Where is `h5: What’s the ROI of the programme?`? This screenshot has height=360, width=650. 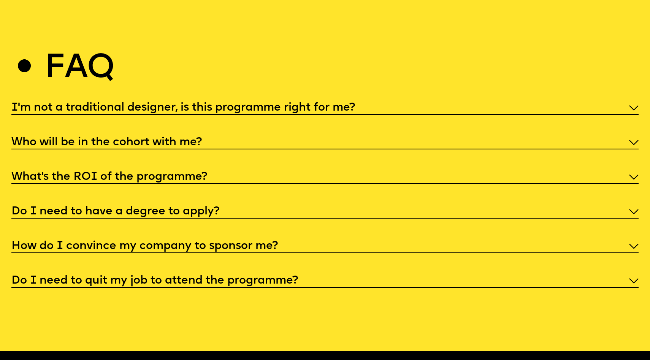
h5: What’s the ROI of the programme? is located at coordinates (109, 177).